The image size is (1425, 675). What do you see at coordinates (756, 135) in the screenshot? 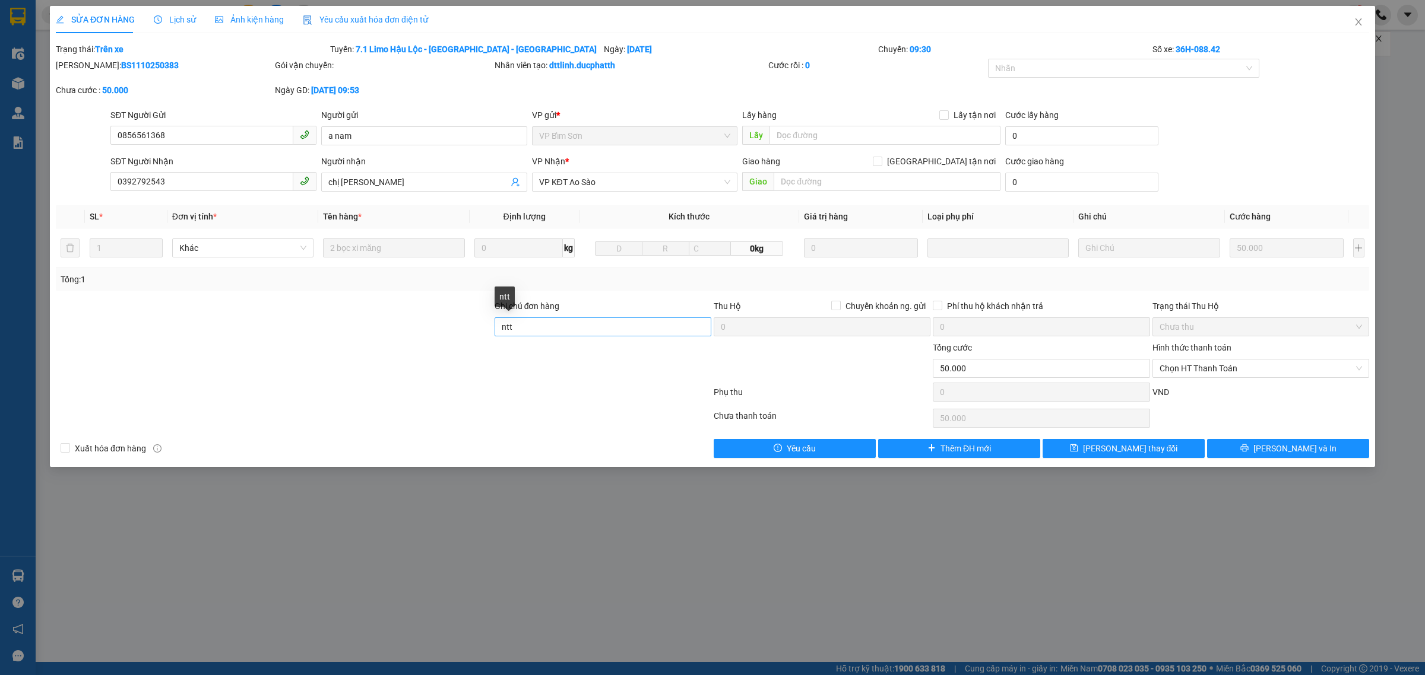
I see `span: Lấy` at bounding box center [756, 135].